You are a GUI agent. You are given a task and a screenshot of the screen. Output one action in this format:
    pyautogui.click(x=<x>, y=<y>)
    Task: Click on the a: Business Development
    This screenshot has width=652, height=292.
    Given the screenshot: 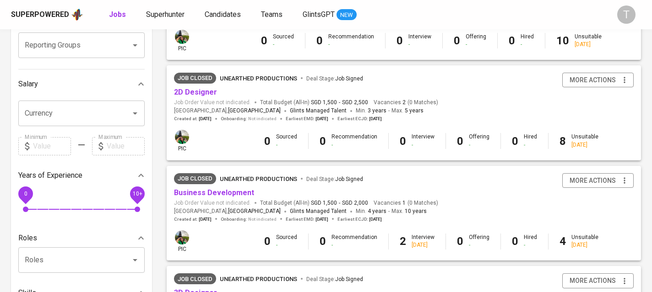 What is the action you would take?
    pyautogui.click(x=214, y=193)
    